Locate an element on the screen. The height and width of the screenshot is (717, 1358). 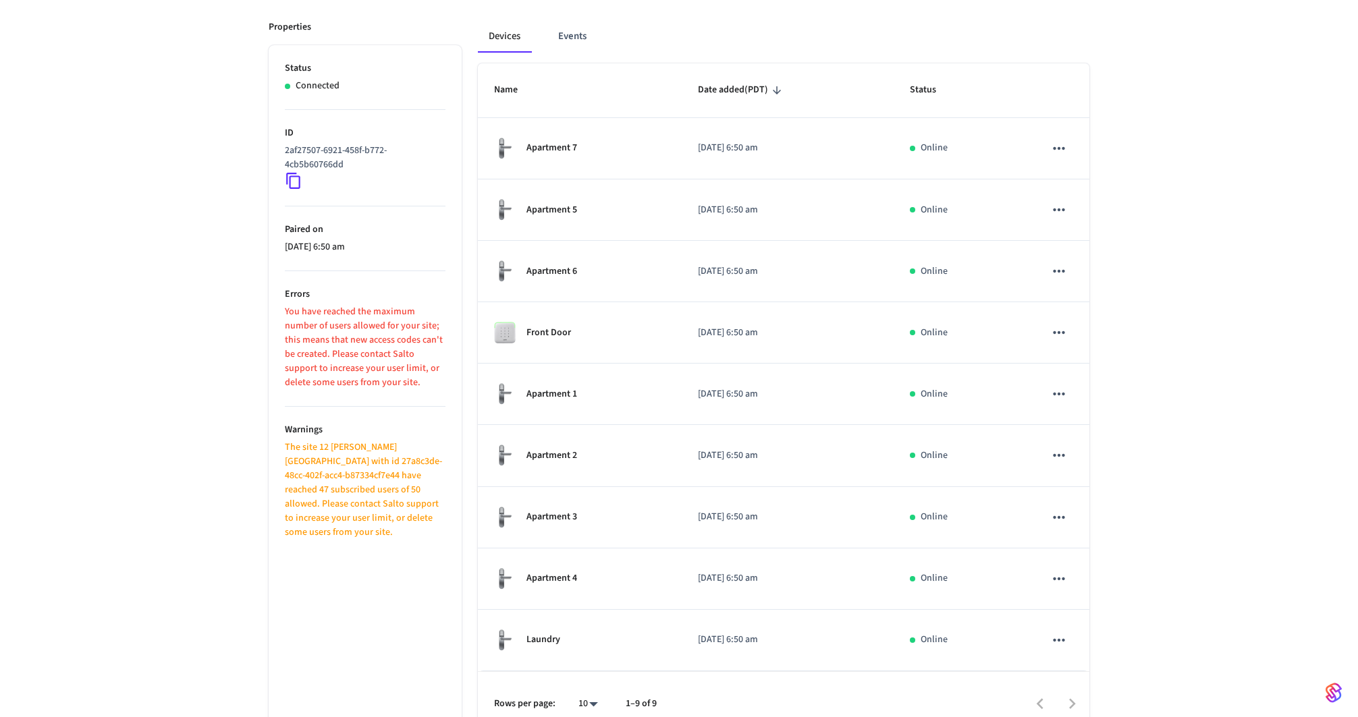
span: Status is located at coordinates (931, 90).